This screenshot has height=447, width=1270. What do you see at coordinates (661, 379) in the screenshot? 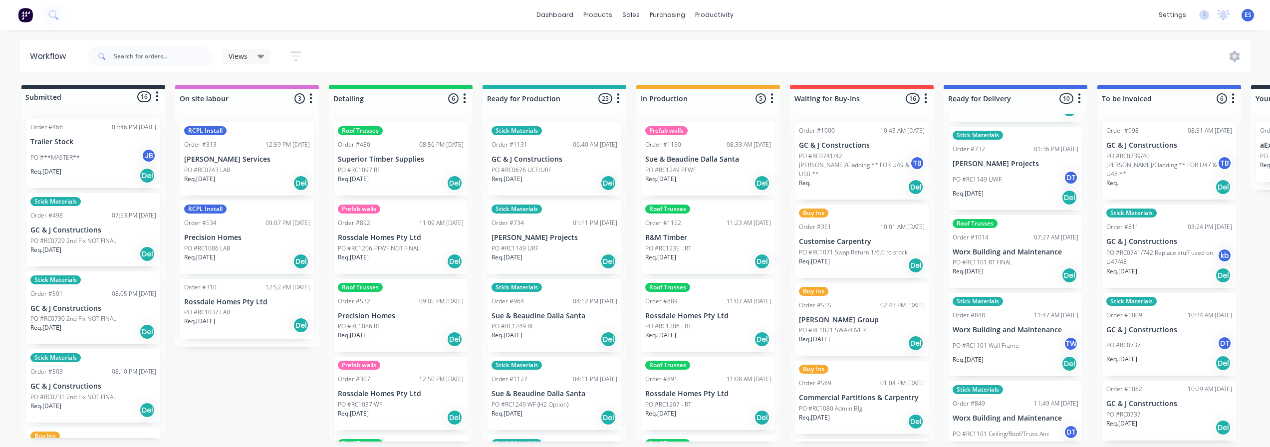
I see `div: Order #891` at bounding box center [661, 379].